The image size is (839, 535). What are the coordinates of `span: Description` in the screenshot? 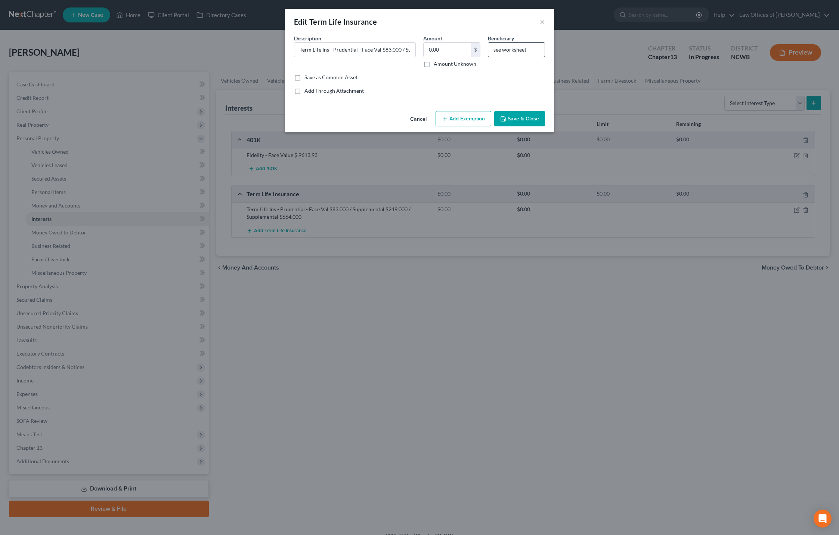 It's located at (308, 38).